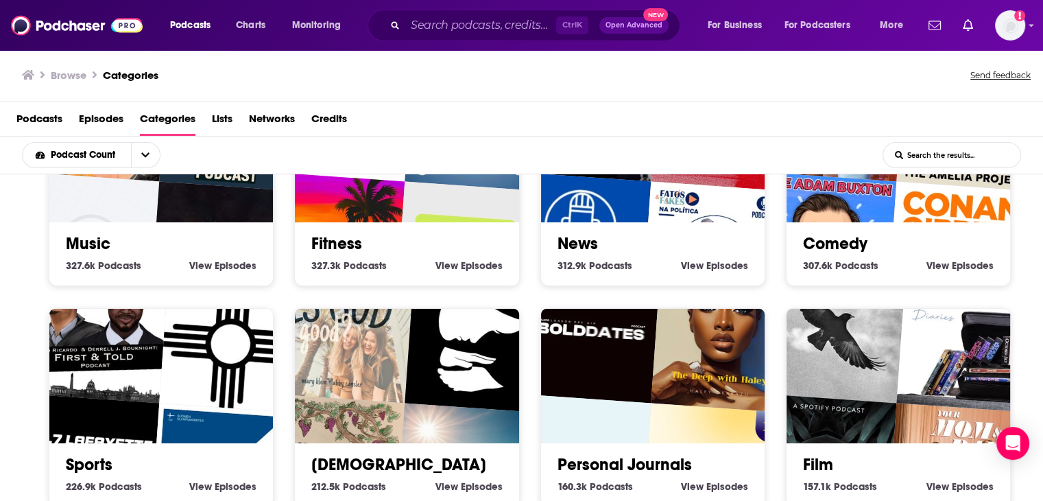  Describe the element at coordinates (1010, 25) in the screenshot. I see `button: Show profile menu` at that location.